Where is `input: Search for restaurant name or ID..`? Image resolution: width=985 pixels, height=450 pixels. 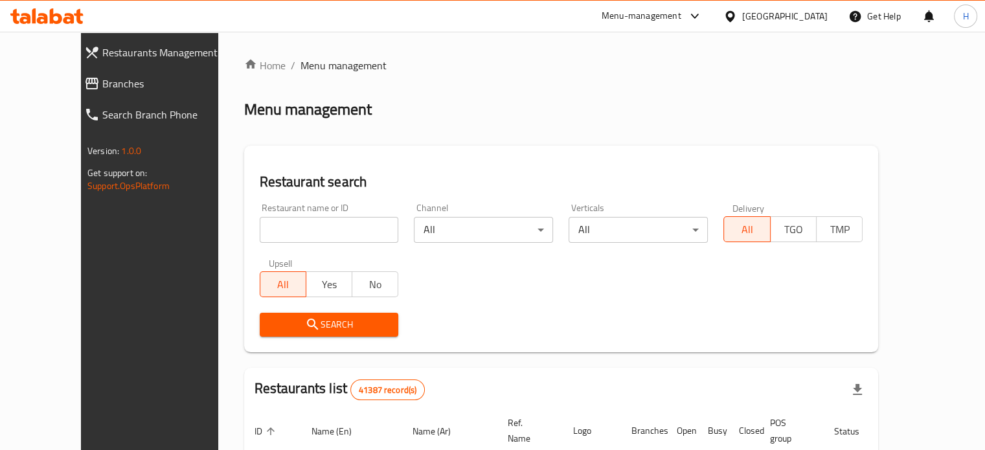
input: Search for restaurant name or ID.. is located at coordinates (329, 230).